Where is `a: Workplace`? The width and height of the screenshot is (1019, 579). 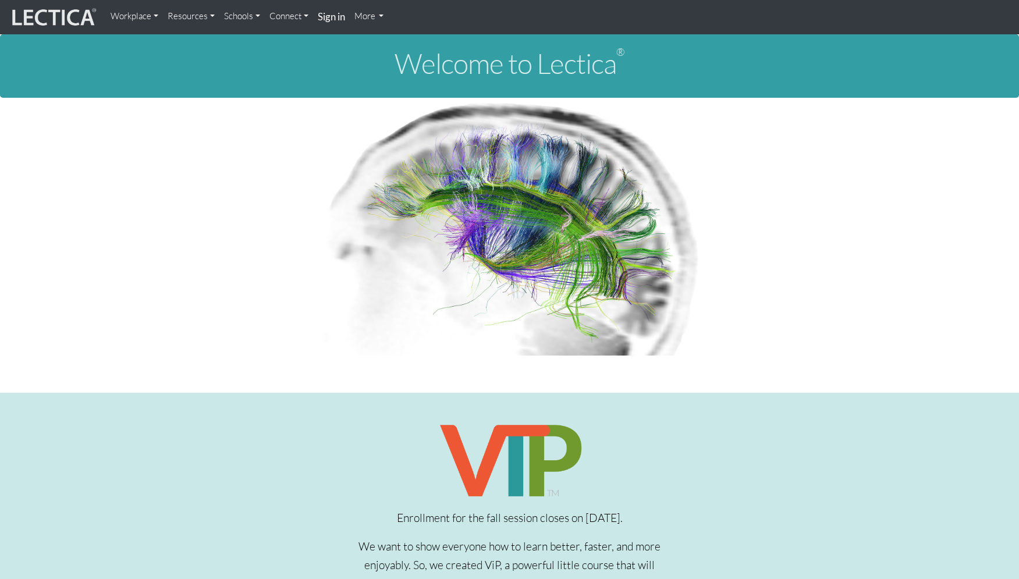 a: Workplace is located at coordinates (134, 16).